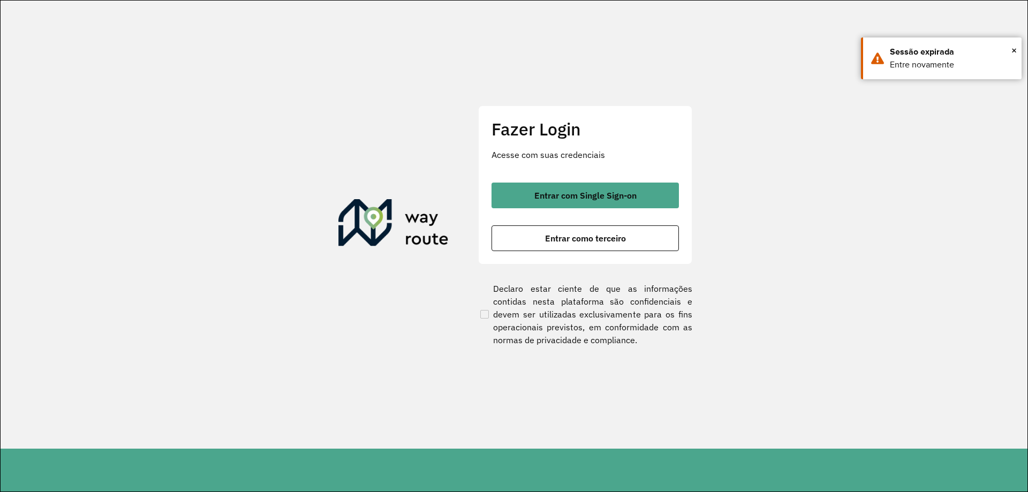 This screenshot has width=1028, height=492. What do you see at coordinates (585, 314) in the screenshot?
I see `label: Declaro estar ciente de que as informações contidas nesta plataforma são confidenciais e devem se...` at bounding box center [585, 314].